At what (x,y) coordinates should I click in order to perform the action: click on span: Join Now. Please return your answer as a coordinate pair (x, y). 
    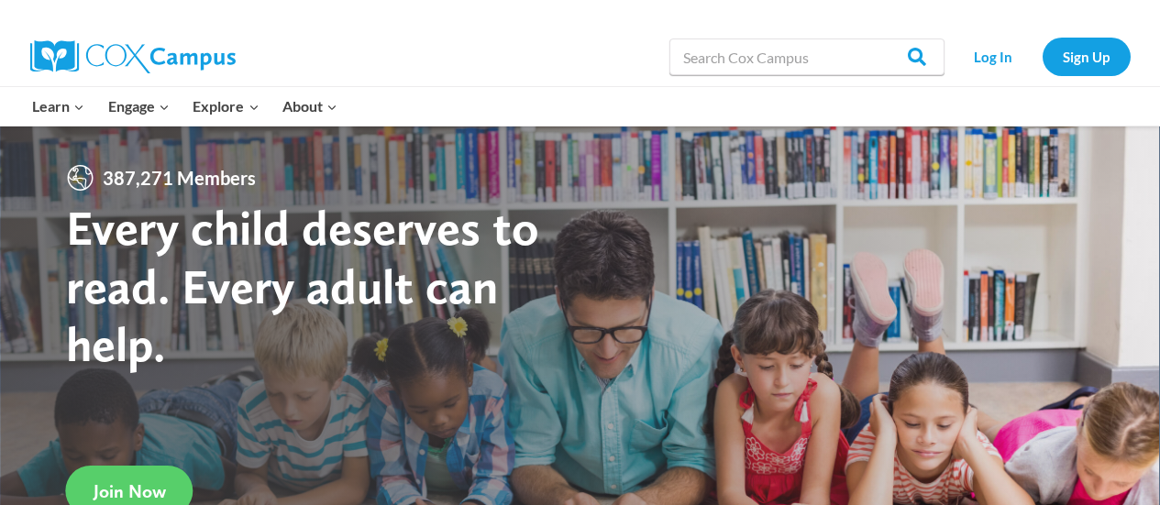
    Looking at the image, I should click on (129, 491).